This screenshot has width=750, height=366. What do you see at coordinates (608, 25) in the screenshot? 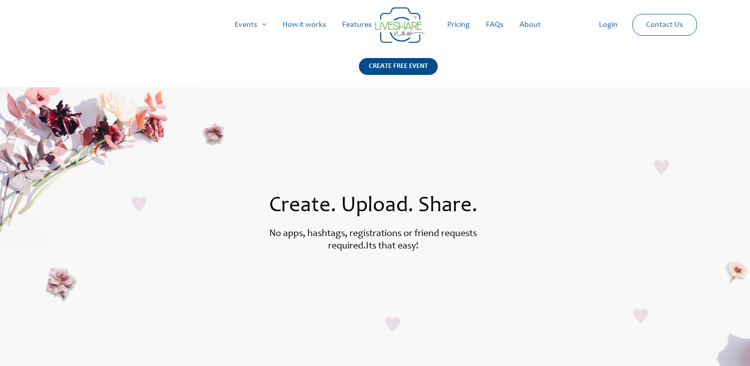
I see `a: Login` at bounding box center [608, 25].